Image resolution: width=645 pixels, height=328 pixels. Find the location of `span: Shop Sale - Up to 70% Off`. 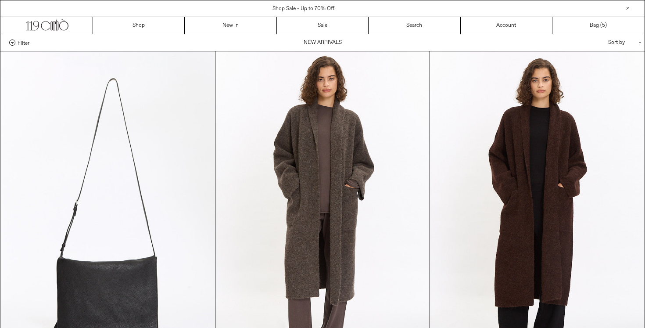

span: Shop Sale - Up to 70% Off is located at coordinates (303, 9).